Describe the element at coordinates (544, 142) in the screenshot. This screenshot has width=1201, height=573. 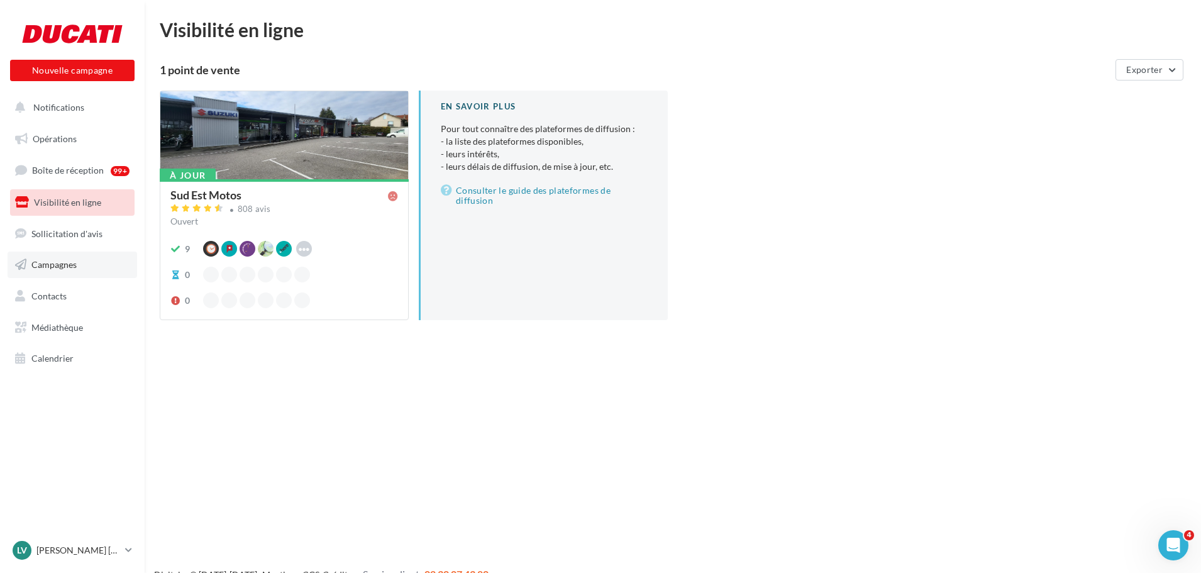
I see `li: - la liste des plateformes disponibles,` at that location.